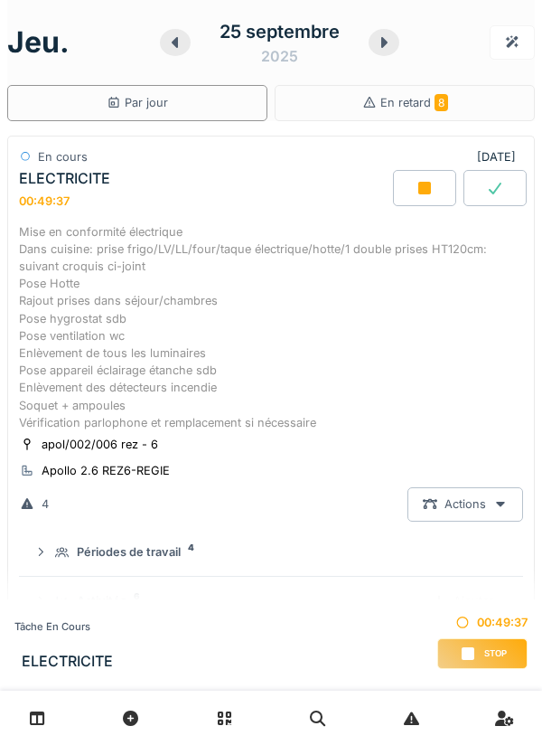 The width and height of the screenshot is (542, 745). I want to click on summary: Activités6Ajouter, so click(271, 600).